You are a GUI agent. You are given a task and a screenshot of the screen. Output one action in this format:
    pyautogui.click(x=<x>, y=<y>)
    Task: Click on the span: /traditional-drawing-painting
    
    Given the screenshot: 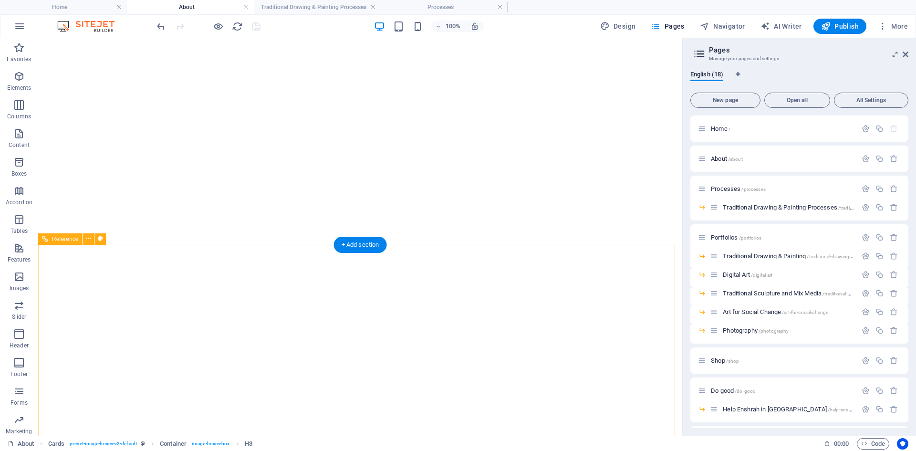 What is the action you would take?
    pyautogui.click(x=837, y=256)
    